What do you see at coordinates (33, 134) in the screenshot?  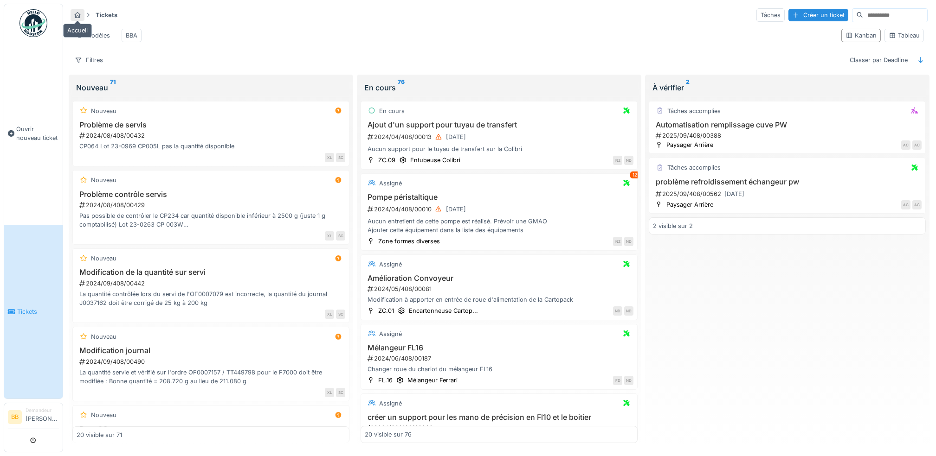 I see `a: Ouvrir nouveau ticket` at bounding box center [33, 134].